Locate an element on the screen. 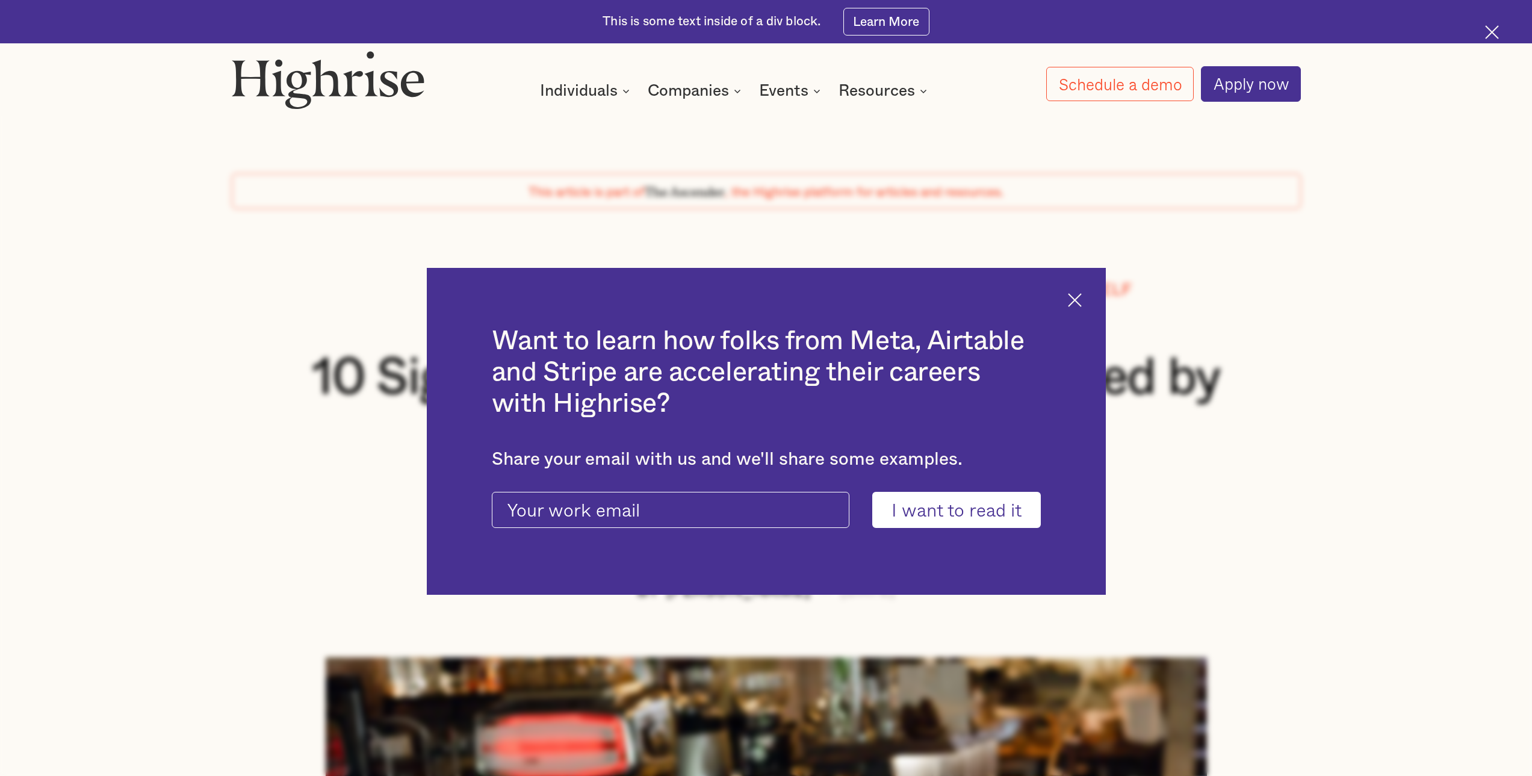  div: Share your email with us and we'll share some examples. is located at coordinates (766, 459).